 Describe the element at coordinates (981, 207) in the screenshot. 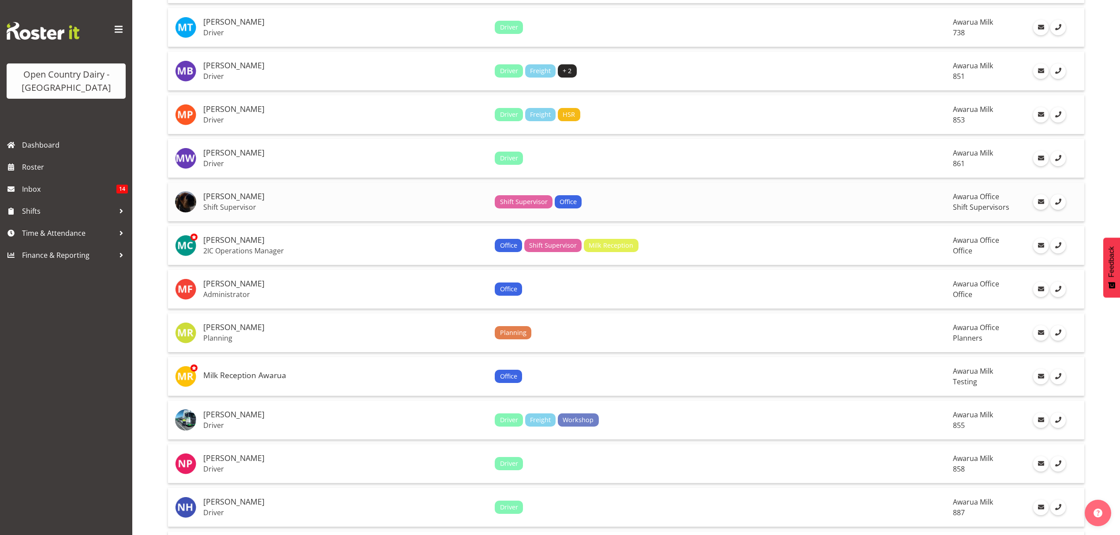

I see `span: Shift Supervisors` at that location.